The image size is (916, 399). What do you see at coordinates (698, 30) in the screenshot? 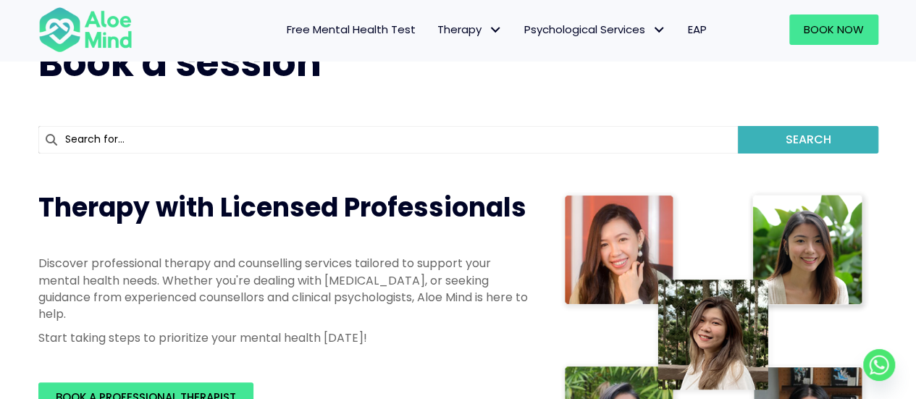
I see `a: EAP` at bounding box center [698, 30].